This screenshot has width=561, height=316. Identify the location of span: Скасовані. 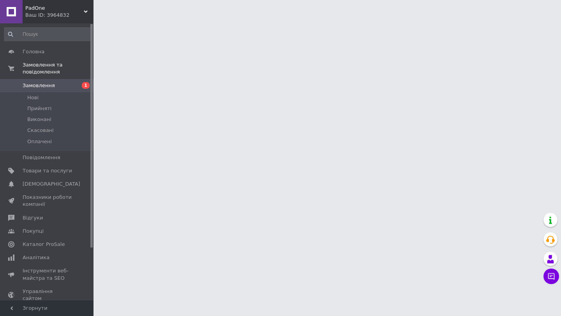
(40, 130).